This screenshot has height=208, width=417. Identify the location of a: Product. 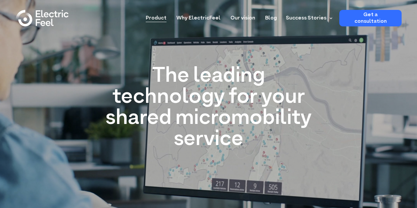
(156, 16).